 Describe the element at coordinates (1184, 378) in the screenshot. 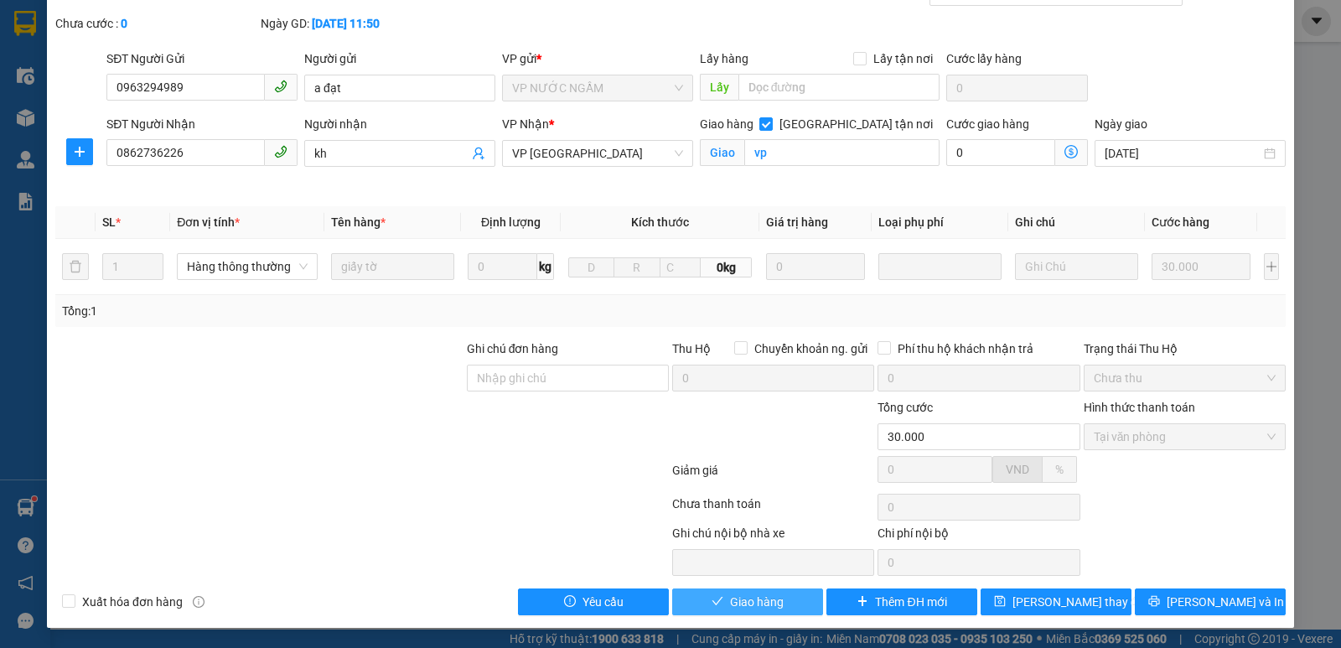

I see `span: Chưa thu` at that location.